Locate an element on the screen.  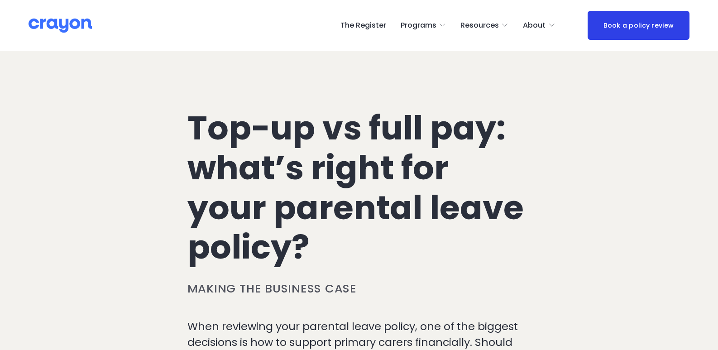
span: About is located at coordinates (534, 25).